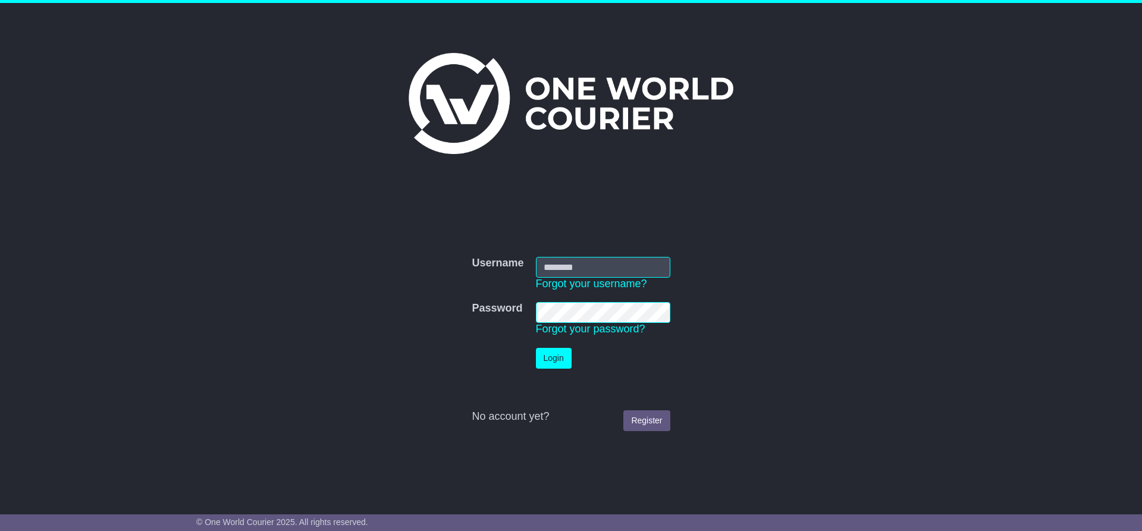  Describe the element at coordinates (554, 358) in the screenshot. I see `button: Login` at that location.